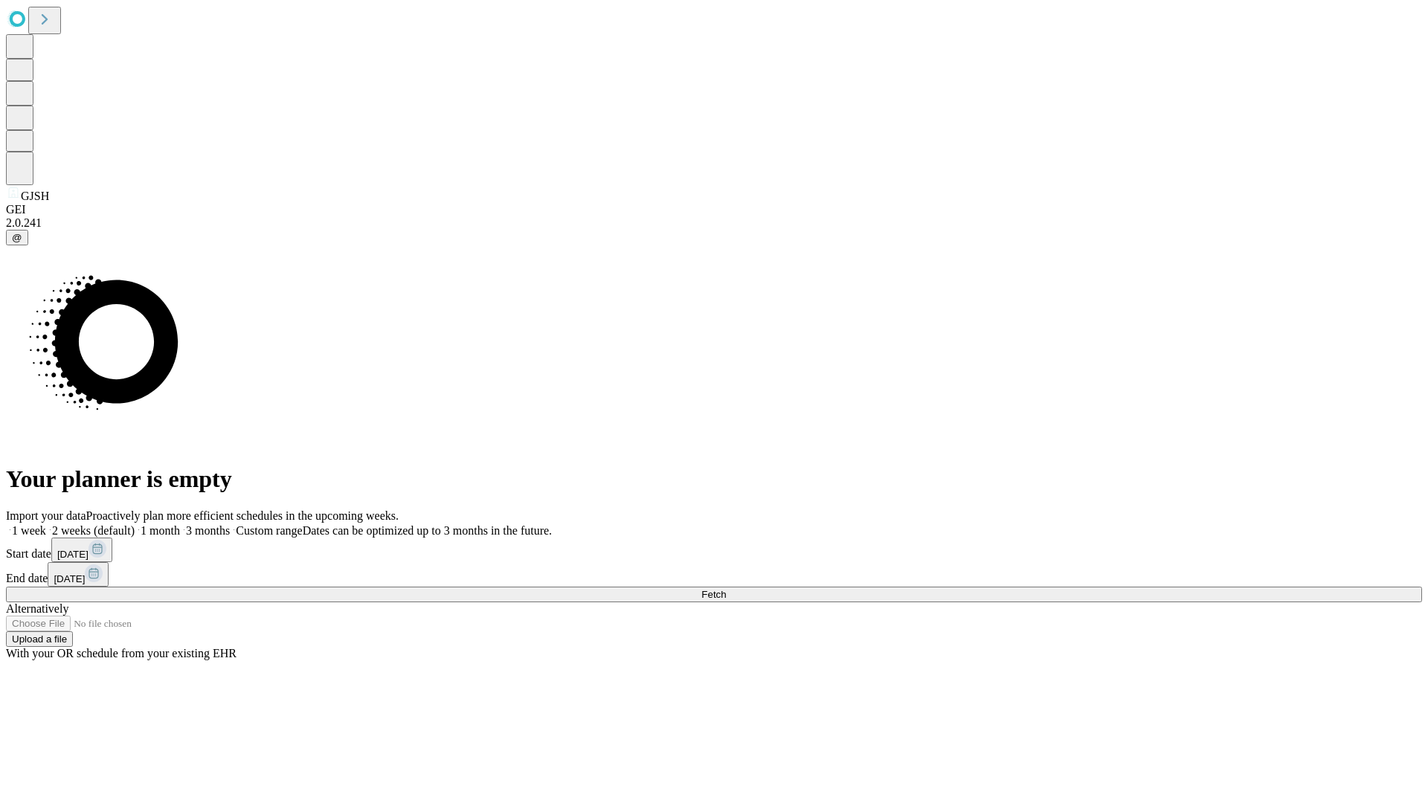  What do you see at coordinates (121, 653) in the screenshot?
I see `span: With your OR schedule from your existing EHR` at bounding box center [121, 653].